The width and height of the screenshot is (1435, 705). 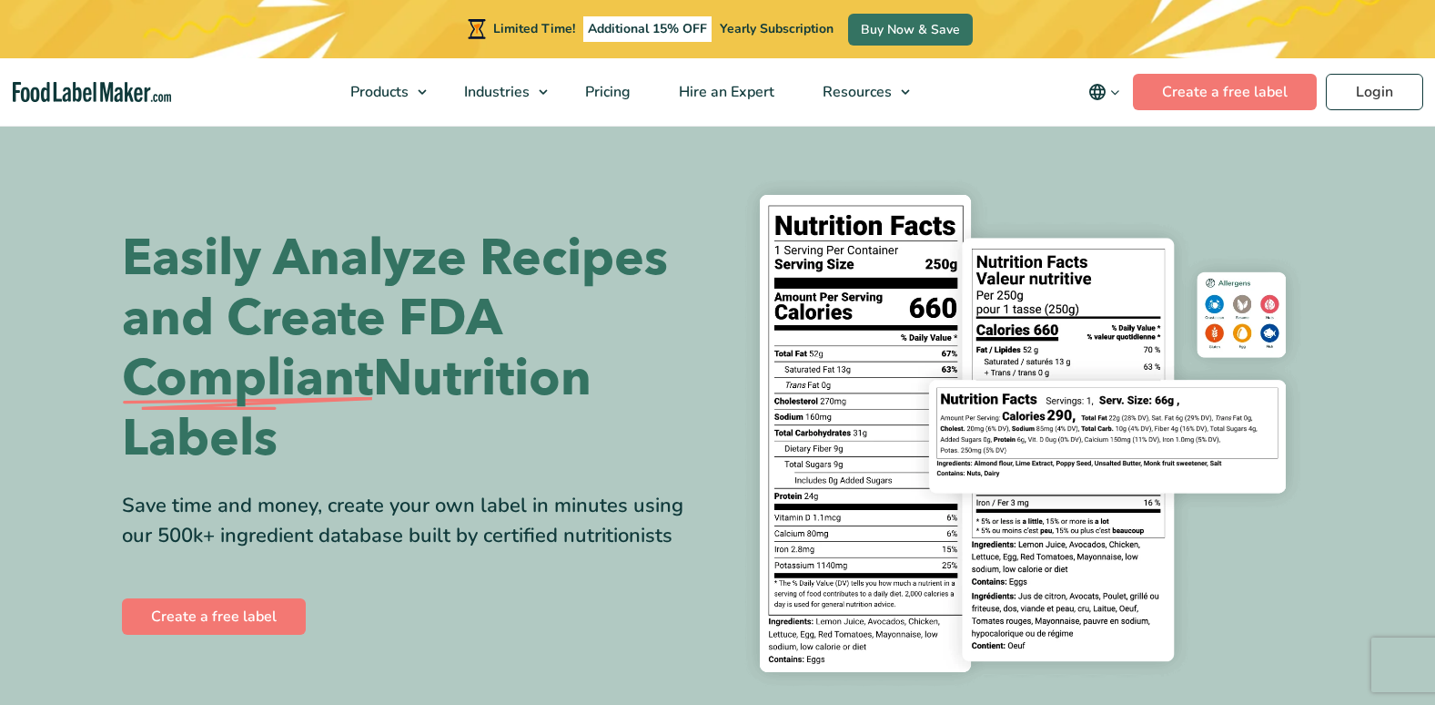 I want to click on a: Hire an Expert, so click(x=725, y=92).